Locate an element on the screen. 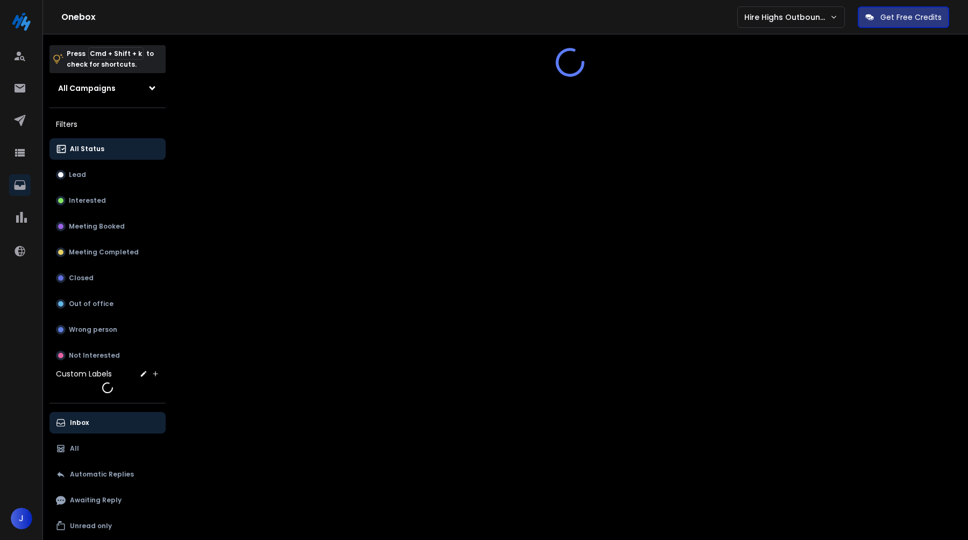 Image resolution: width=968 pixels, height=540 pixels. p: Inbox is located at coordinates (79, 423).